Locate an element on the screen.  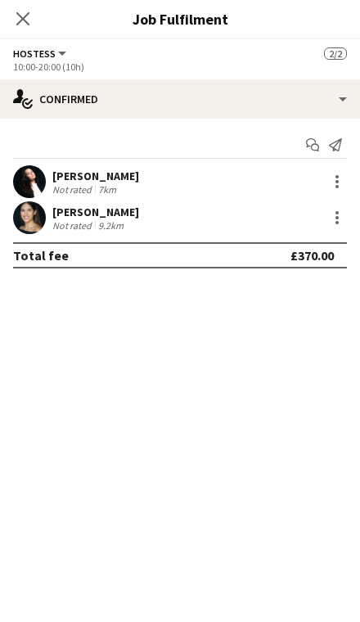
div: 9.2km is located at coordinates (110, 225).